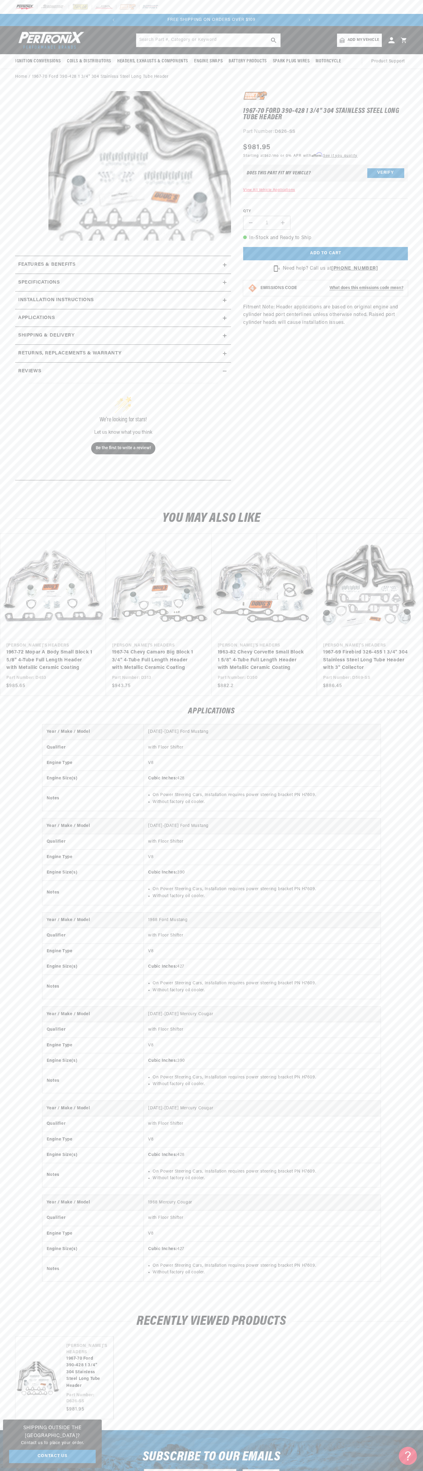  I want to click on h2: Reviews, so click(30, 371).